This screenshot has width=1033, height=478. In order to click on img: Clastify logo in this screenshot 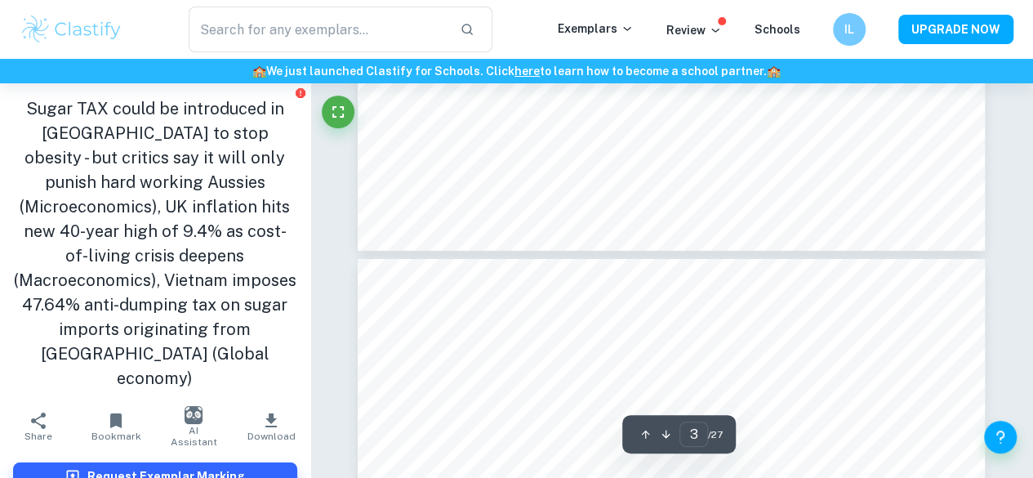, I will do `click(71, 29)`.